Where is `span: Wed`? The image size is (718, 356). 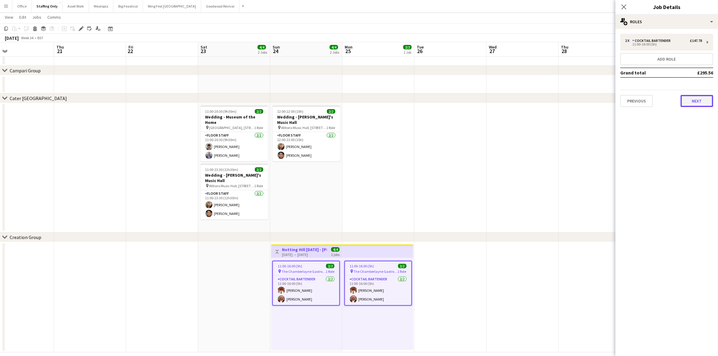 span: Wed is located at coordinates (493, 47).